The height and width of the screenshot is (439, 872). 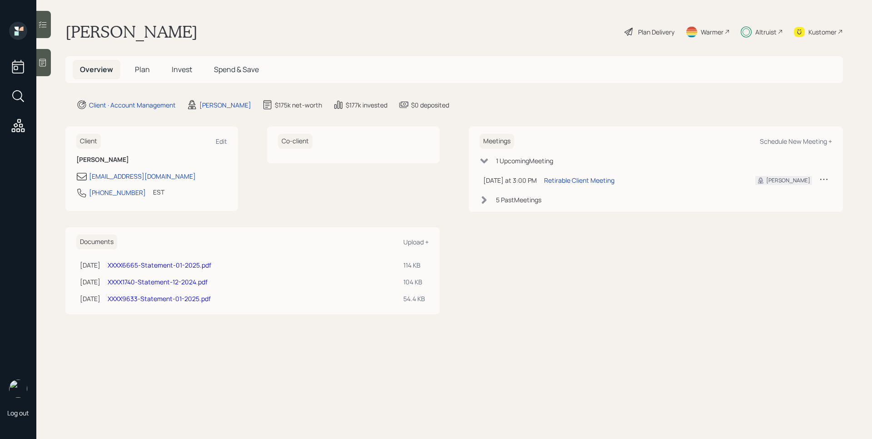 I want to click on span: Overview, so click(x=96, y=69).